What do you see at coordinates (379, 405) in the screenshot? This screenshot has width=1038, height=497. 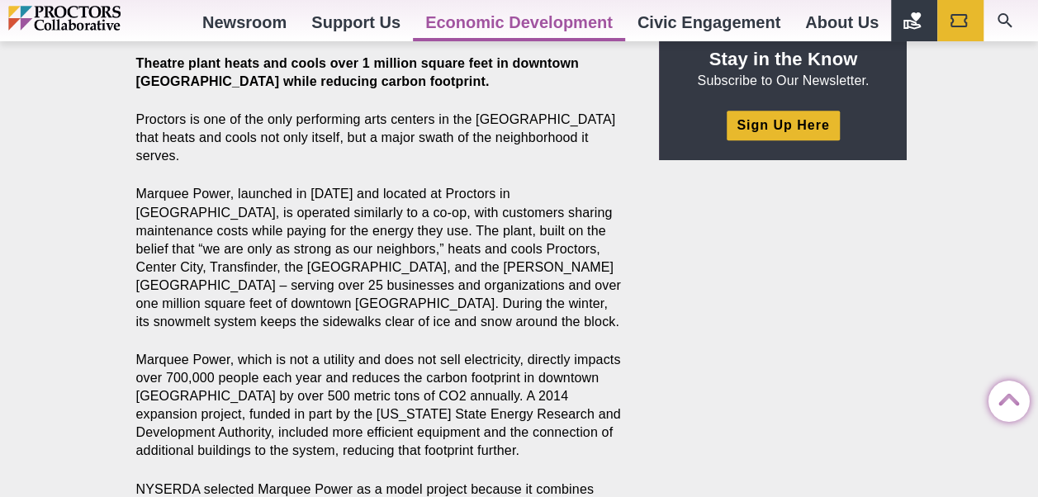 I see `p: Marquee Power, which is not a utility and does not sell electricity, directly impacts over 700,00...` at bounding box center [379, 405].